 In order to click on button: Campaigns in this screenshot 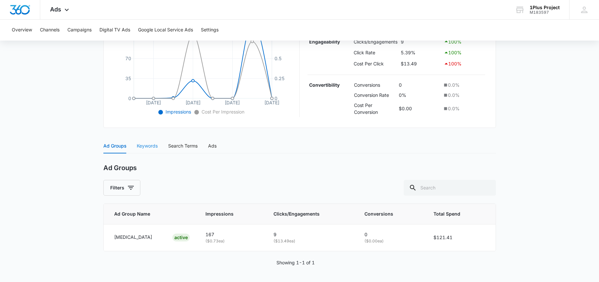, I will do `click(79, 30)`.